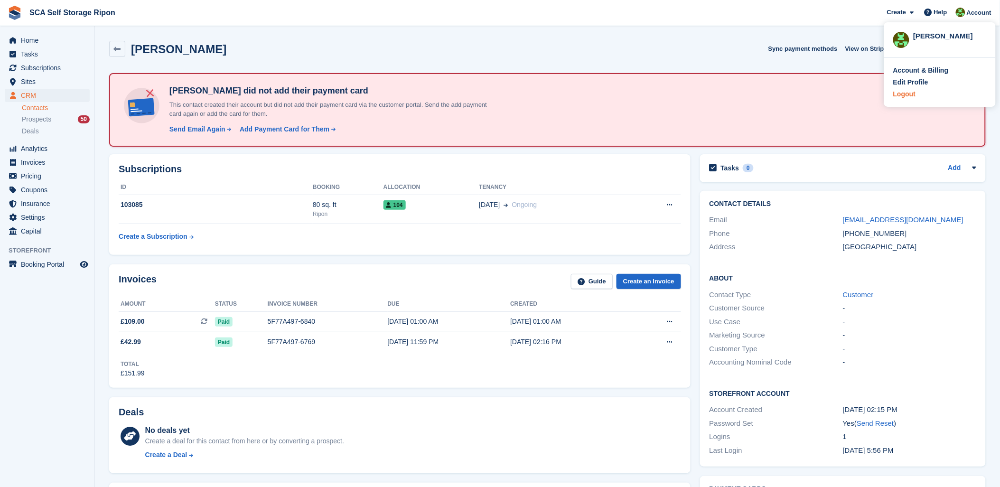  What do you see at coordinates (776, 437) in the screenshot?
I see `div: Logins` at bounding box center [776, 437].